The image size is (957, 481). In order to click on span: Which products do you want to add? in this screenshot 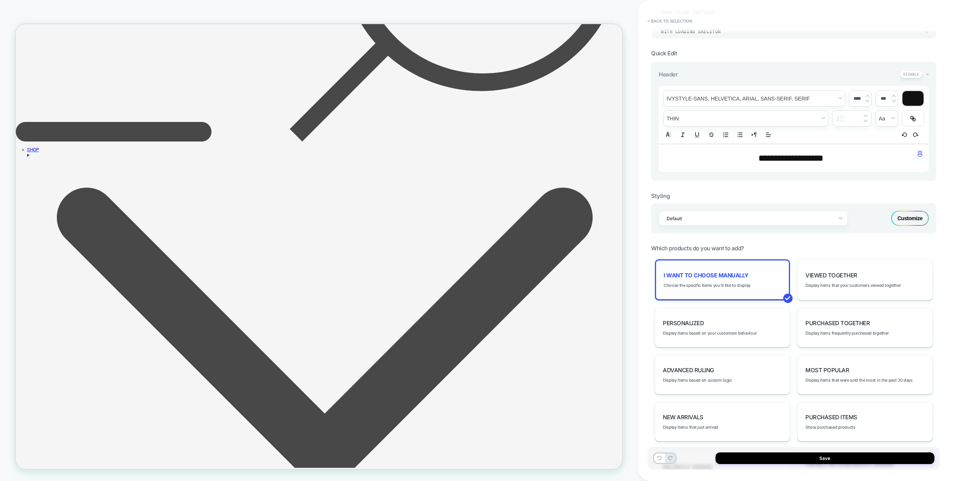, I will do `click(698, 248)`.